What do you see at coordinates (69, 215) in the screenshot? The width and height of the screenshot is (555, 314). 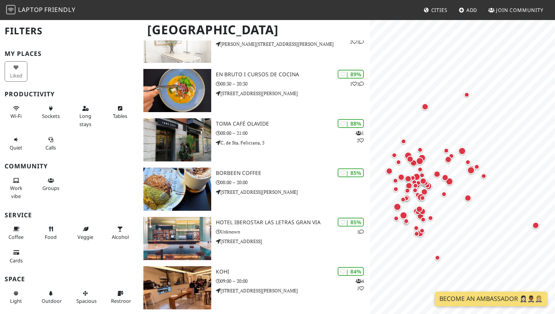 I see `h3: Service` at bounding box center [69, 215].